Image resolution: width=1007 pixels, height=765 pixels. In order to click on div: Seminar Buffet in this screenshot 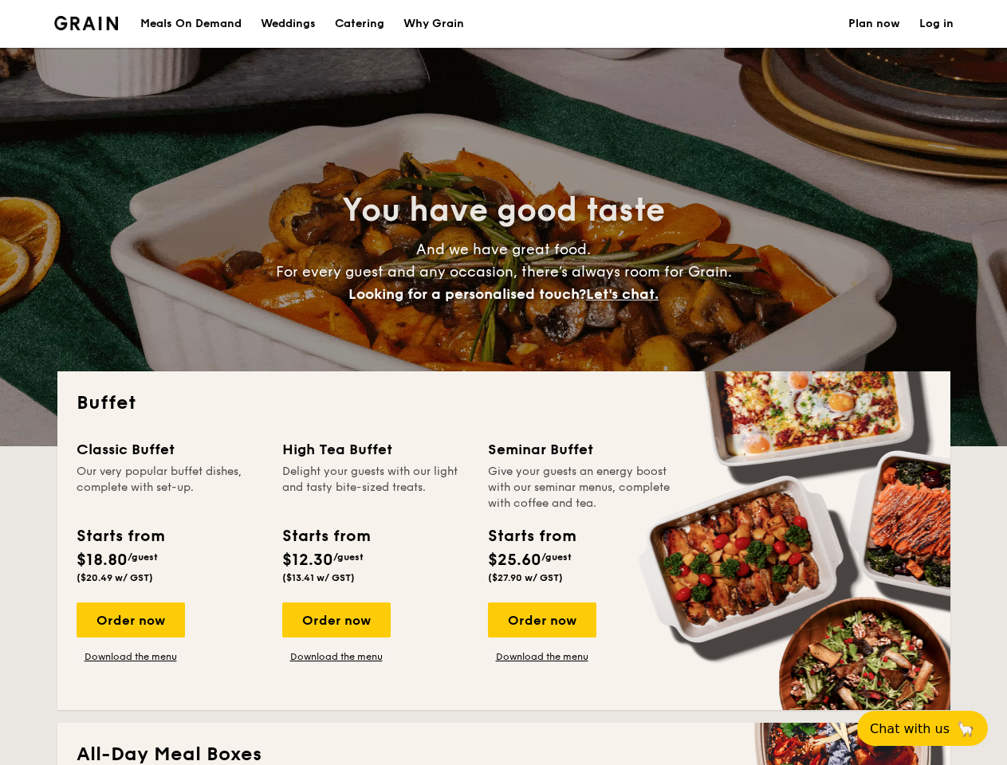, I will do `click(581, 450)`.